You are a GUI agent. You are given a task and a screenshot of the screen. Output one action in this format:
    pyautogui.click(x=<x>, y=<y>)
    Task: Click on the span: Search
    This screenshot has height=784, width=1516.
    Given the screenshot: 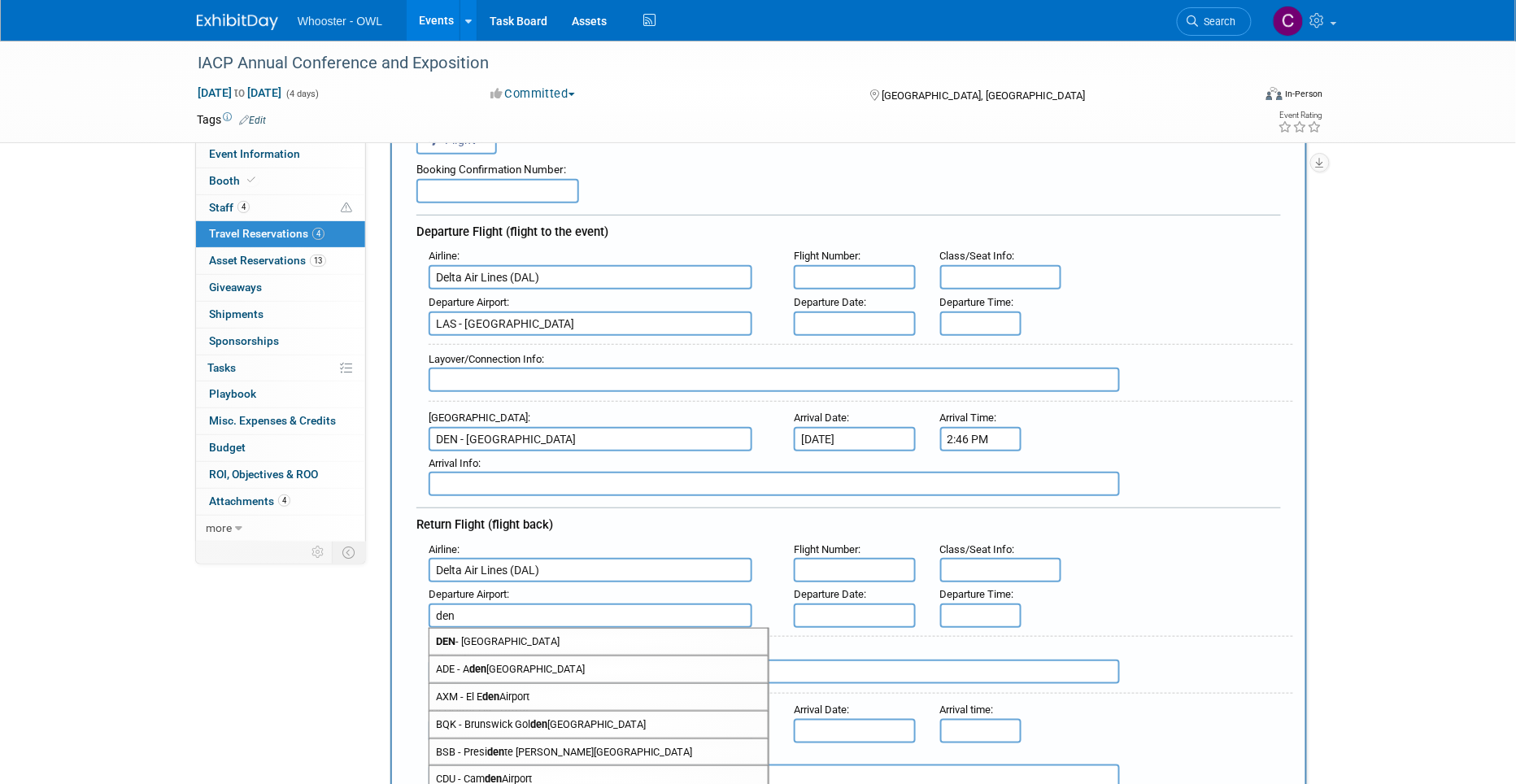 What is the action you would take?
    pyautogui.click(x=1217, y=21)
    